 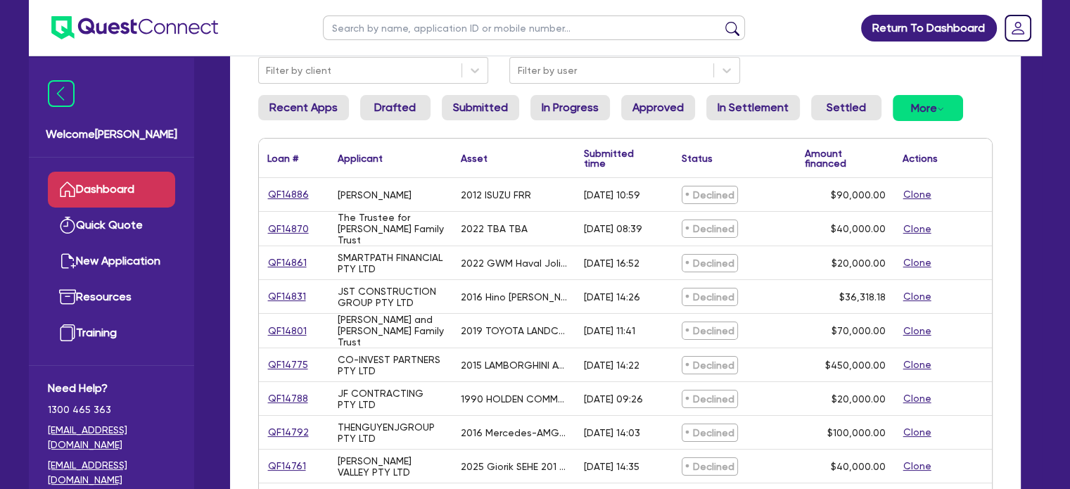 I want to click on a: Approved, so click(x=658, y=108).